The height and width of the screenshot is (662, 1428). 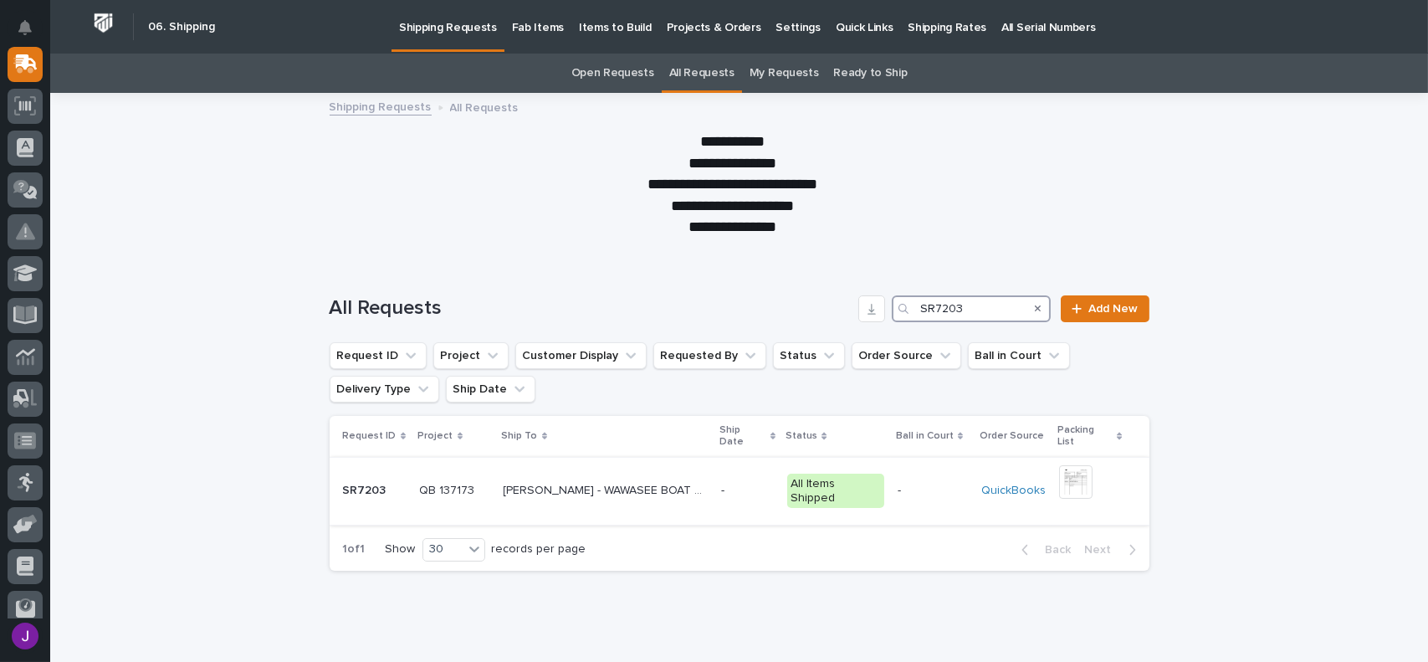 What do you see at coordinates (449, 489) in the screenshot?
I see `p: QB 137173` at bounding box center [449, 489].